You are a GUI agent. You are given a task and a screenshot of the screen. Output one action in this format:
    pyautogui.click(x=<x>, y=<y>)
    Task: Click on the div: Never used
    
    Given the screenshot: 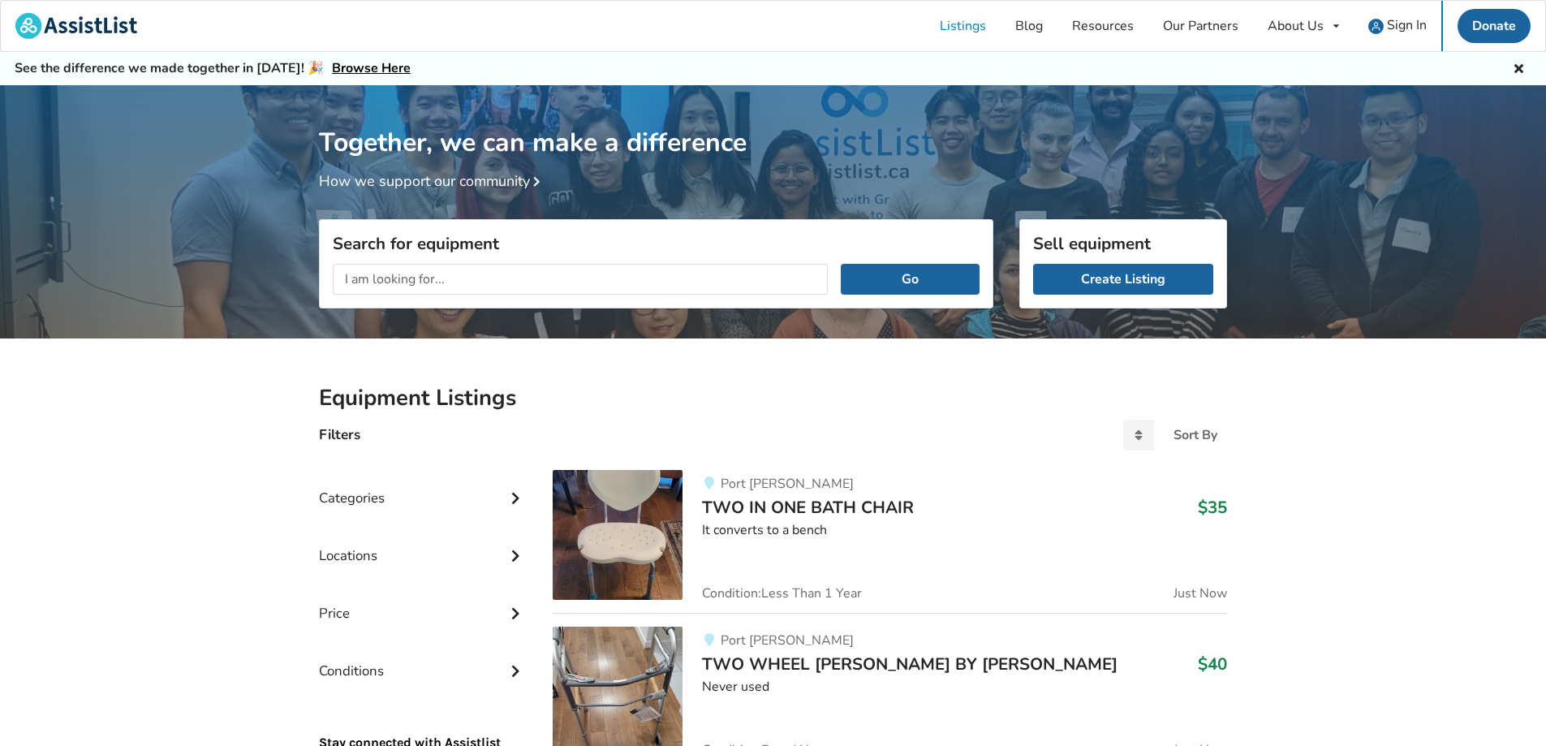 What is the action you would take?
    pyautogui.click(x=964, y=687)
    